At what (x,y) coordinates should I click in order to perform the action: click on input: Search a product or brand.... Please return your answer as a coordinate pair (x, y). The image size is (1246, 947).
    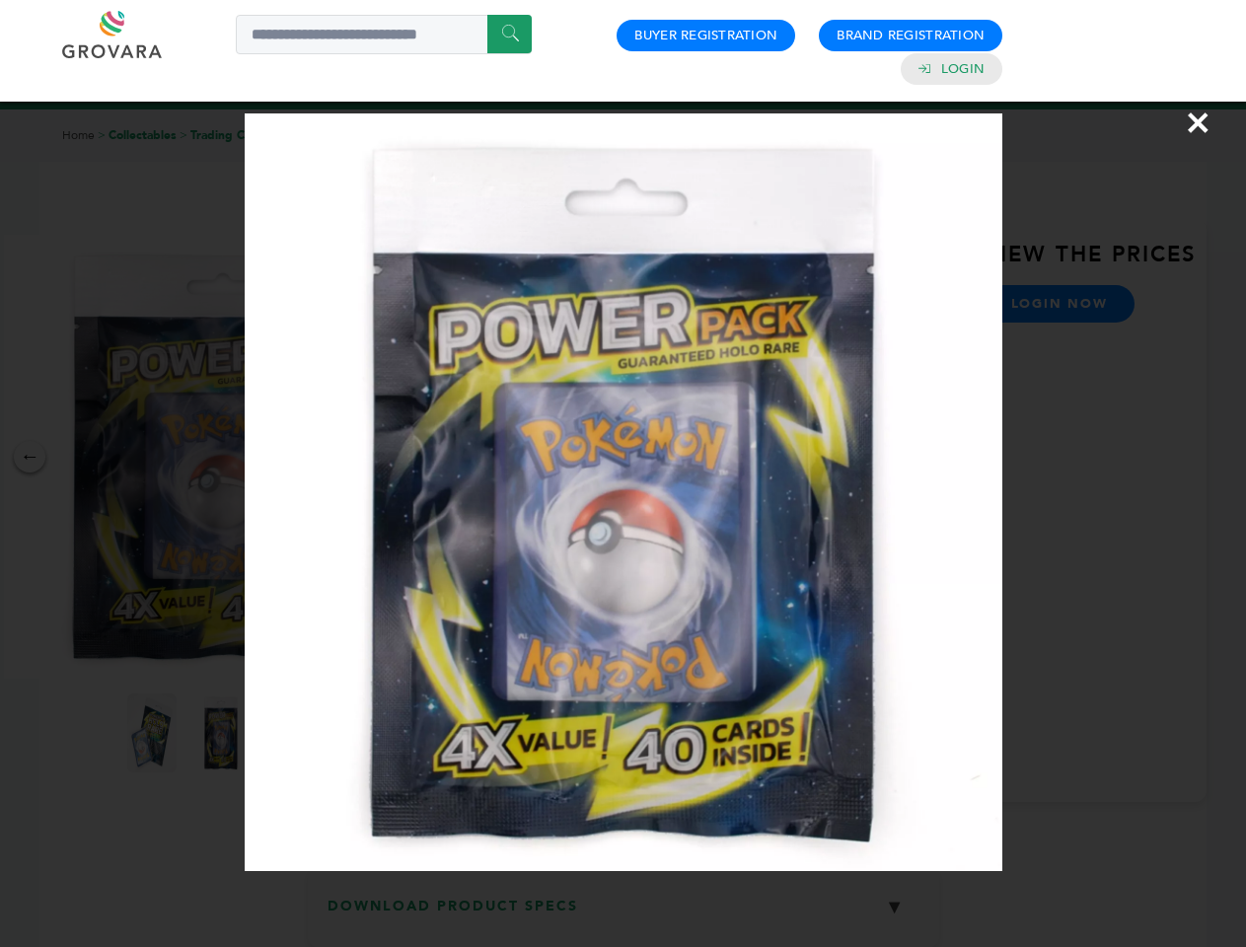
    Looking at the image, I should click on (384, 35).